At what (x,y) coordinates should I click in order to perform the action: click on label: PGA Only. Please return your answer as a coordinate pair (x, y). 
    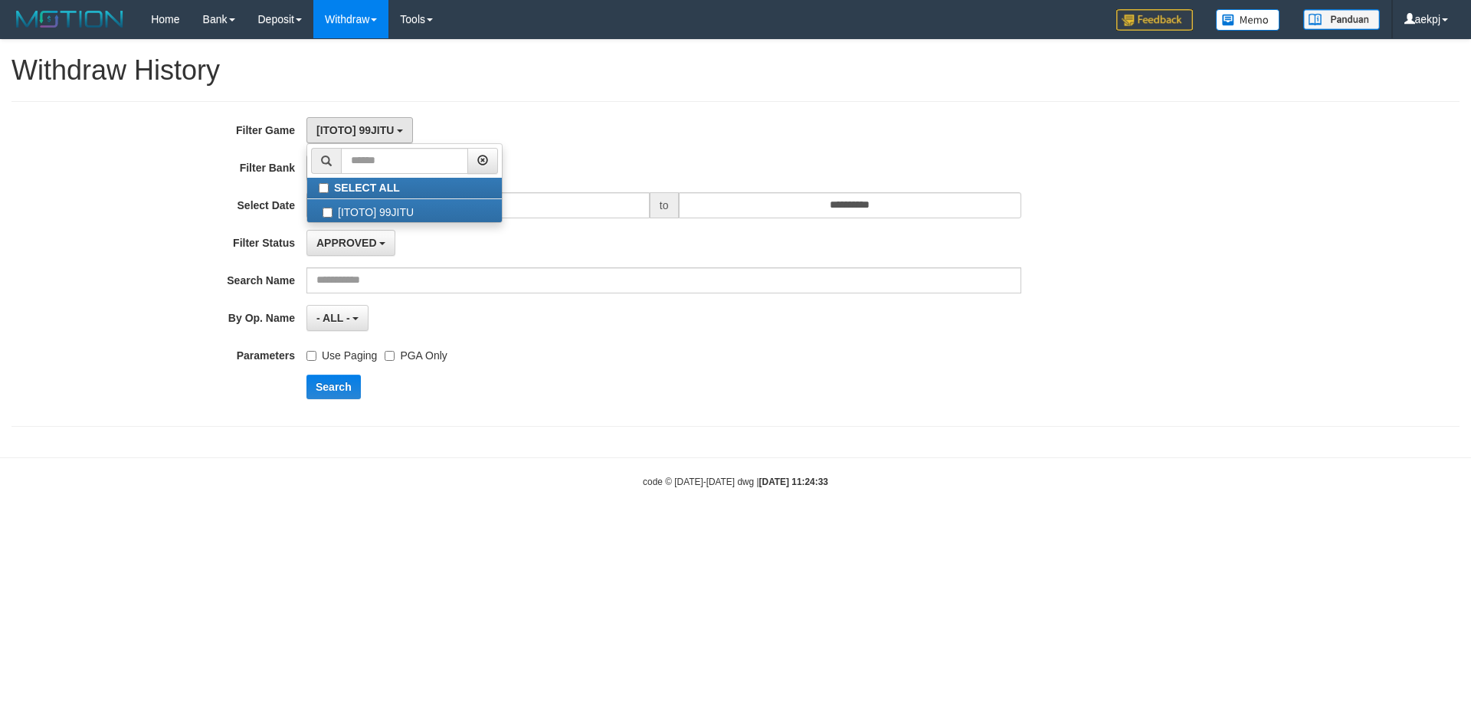
    Looking at the image, I should click on (415, 352).